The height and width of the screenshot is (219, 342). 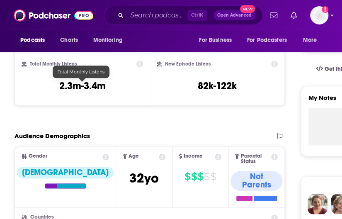 What do you see at coordinates (69, 40) in the screenshot?
I see `a: Charts` at bounding box center [69, 40].